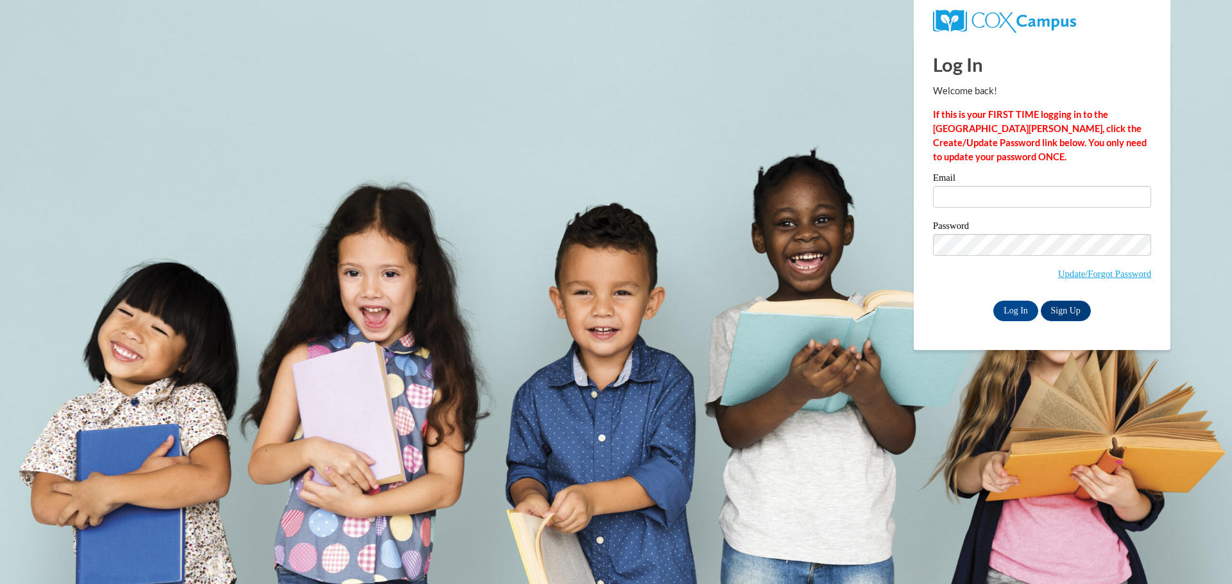 This screenshot has width=1232, height=584. Describe the element at coordinates (1042, 64) in the screenshot. I see `h1: Log In` at that location.